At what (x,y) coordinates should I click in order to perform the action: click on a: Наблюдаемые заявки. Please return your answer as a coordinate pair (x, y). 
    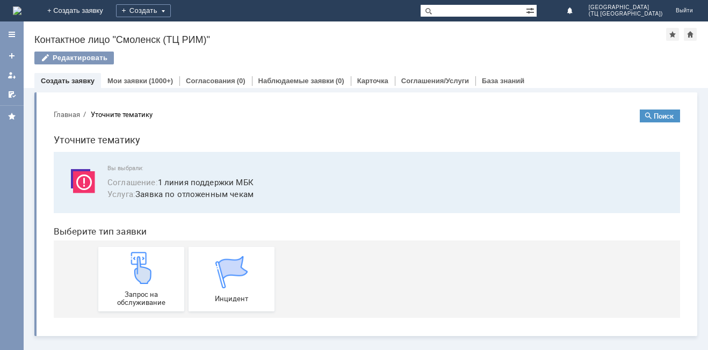
    Looking at the image, I should click on (296, 81).